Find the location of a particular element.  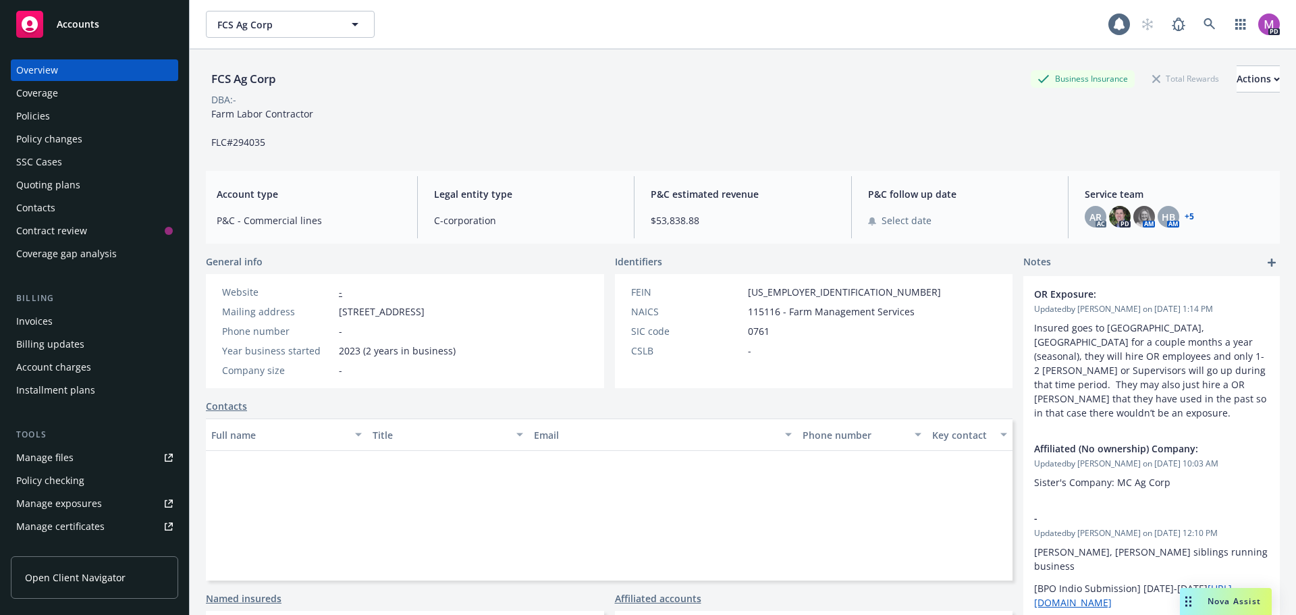

span: Open Client Navigator is located at coordinates (75, 577).